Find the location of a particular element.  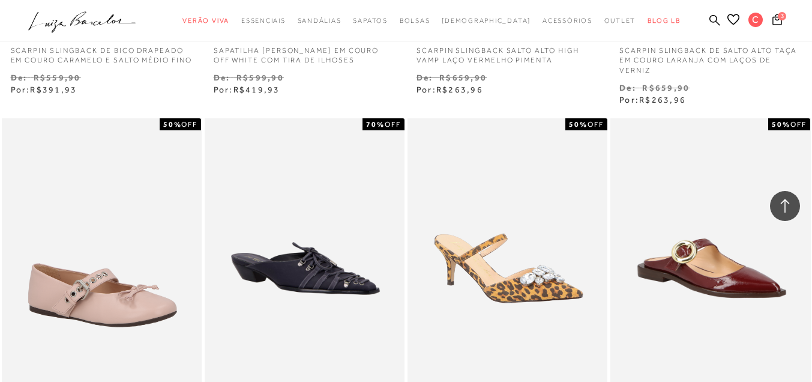

p: SCARPIN SLINGBACK DE SALTO ALTO TAÇA EM COURO LARANJA COM LAÇOS DE VERNIZ is located at coordinates (710, 57).